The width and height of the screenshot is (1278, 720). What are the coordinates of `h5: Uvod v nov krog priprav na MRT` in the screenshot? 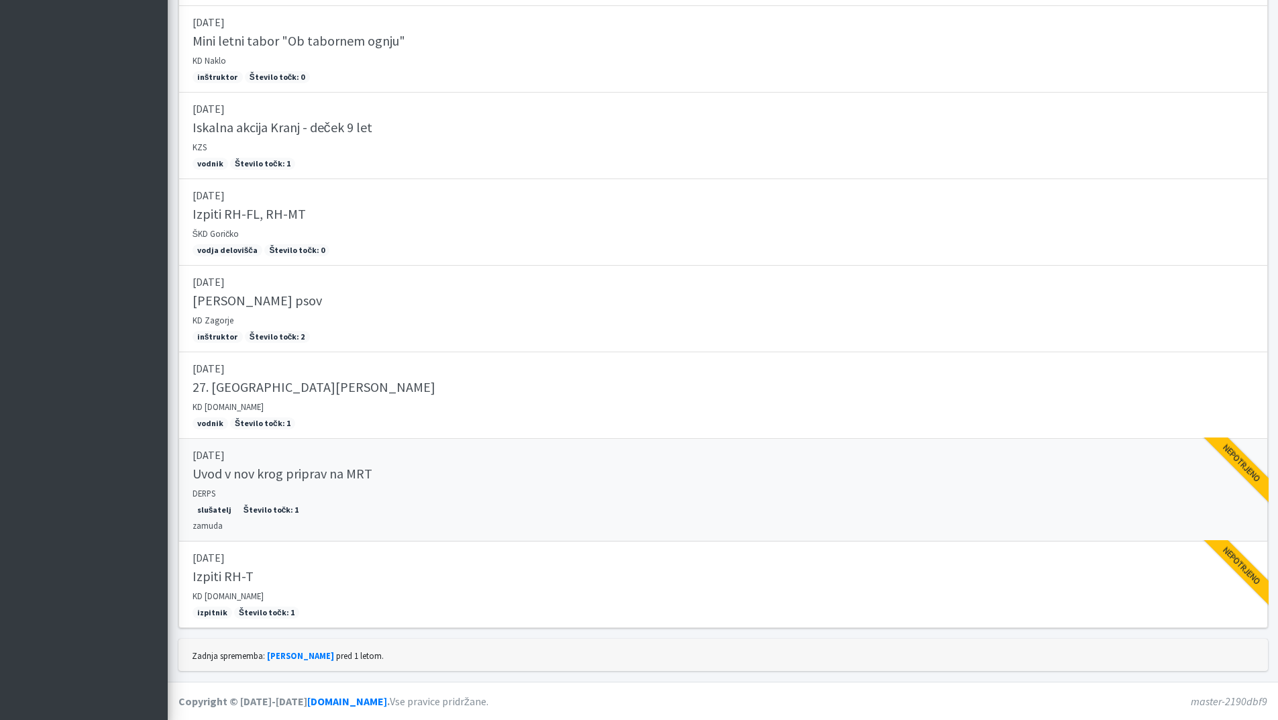 It's located at (282, 474).